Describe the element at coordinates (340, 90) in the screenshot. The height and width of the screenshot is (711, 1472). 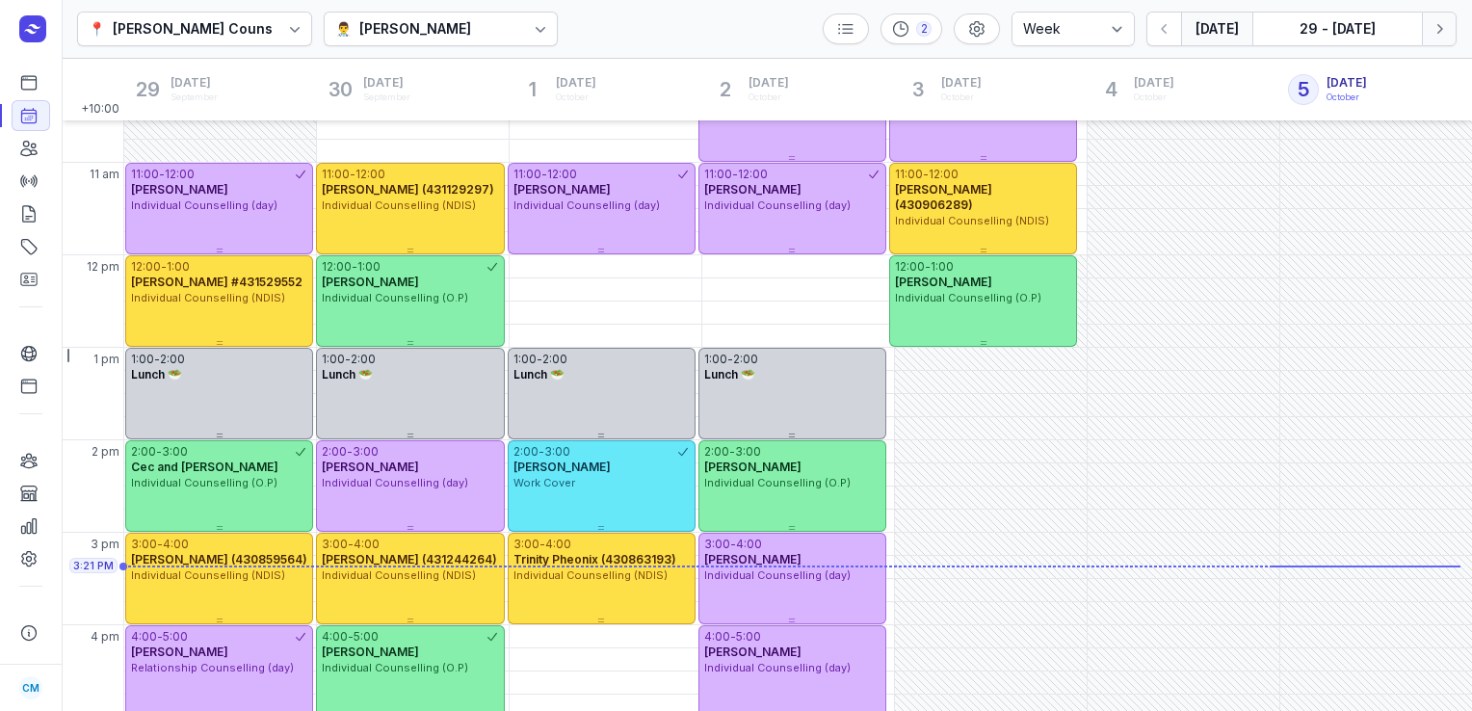
I see `div: 30` at that location.